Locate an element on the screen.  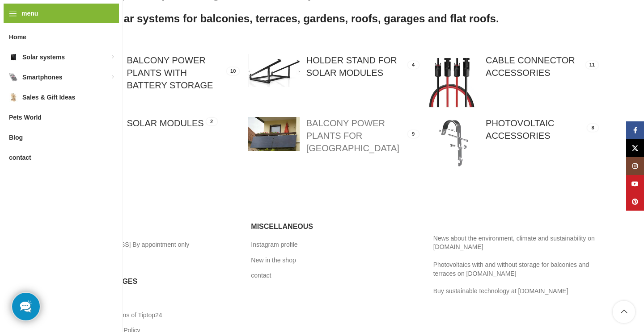
font: Plug-in solar systems for balconies, terraces, gardens, roofs, garages and flat roofs. is located at coordinates (284, 18).